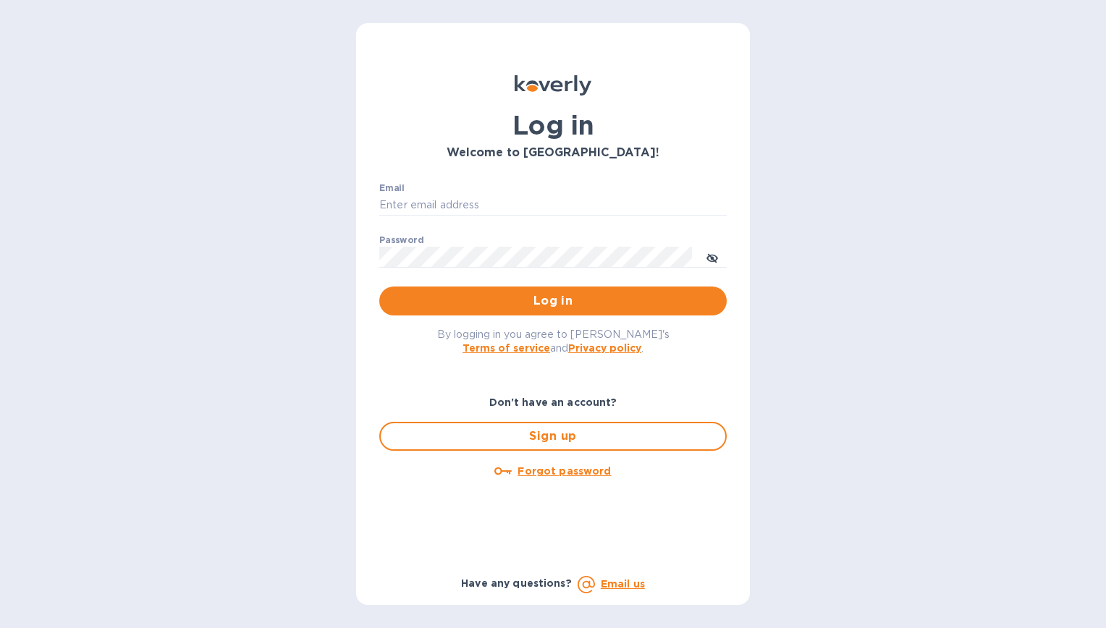  I want to click on a: Privacy policy, so click(604, 348).